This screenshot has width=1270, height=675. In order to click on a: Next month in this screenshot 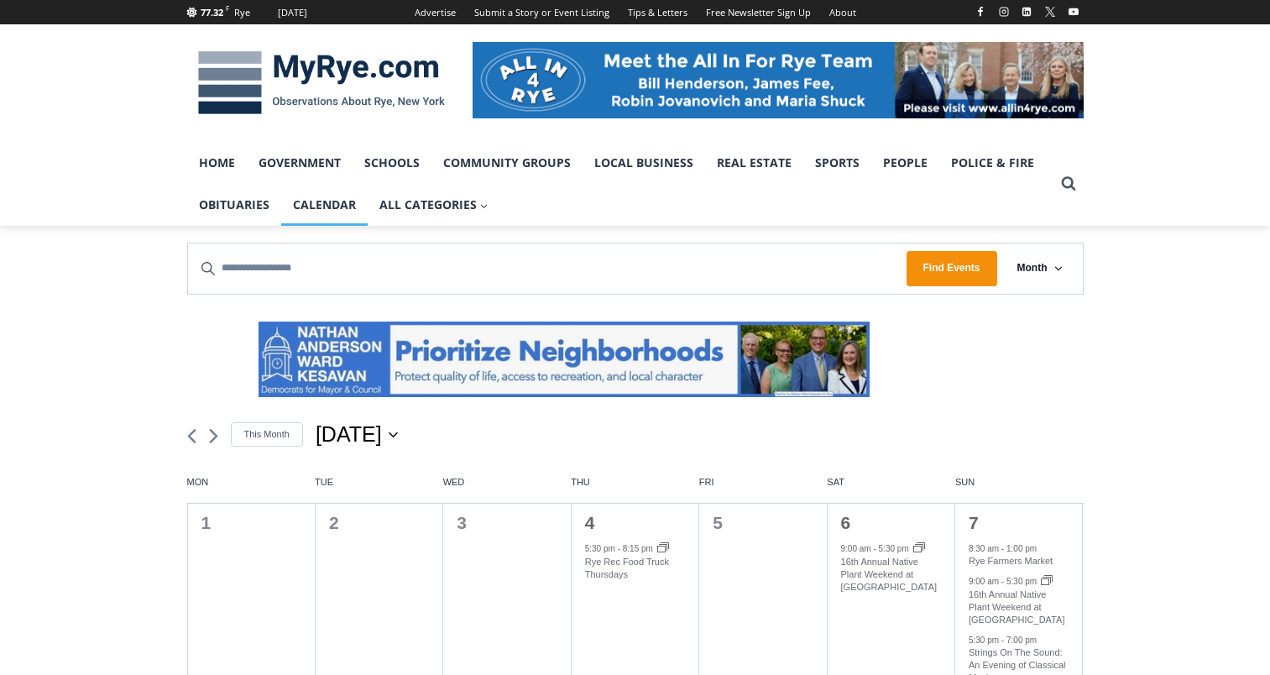, I will do `click(213, 436)`.